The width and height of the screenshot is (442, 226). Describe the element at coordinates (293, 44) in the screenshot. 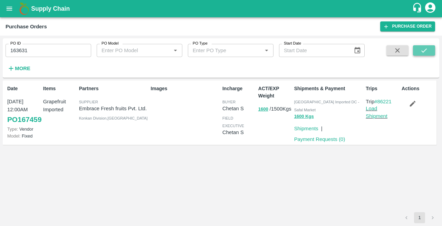

I see `label: Start Date` at that location.